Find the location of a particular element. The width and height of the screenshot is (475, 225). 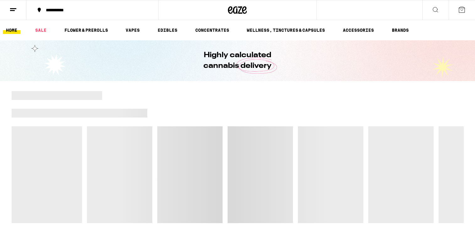

a: VAPES is located at coordinates (132, 30).